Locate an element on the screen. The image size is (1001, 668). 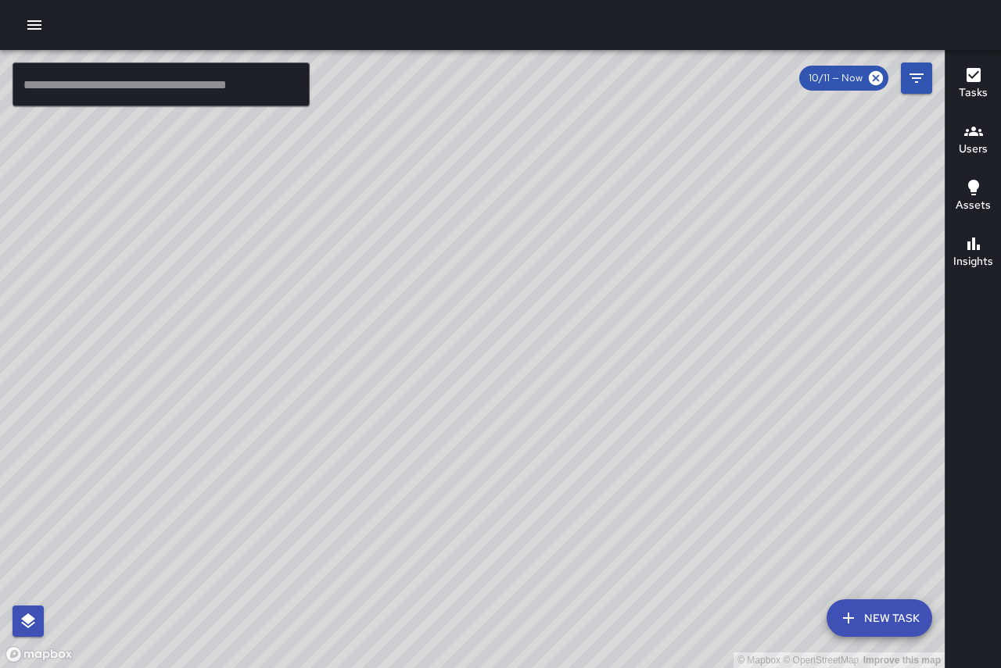
button: Filters is located at coordinates (916, 78).